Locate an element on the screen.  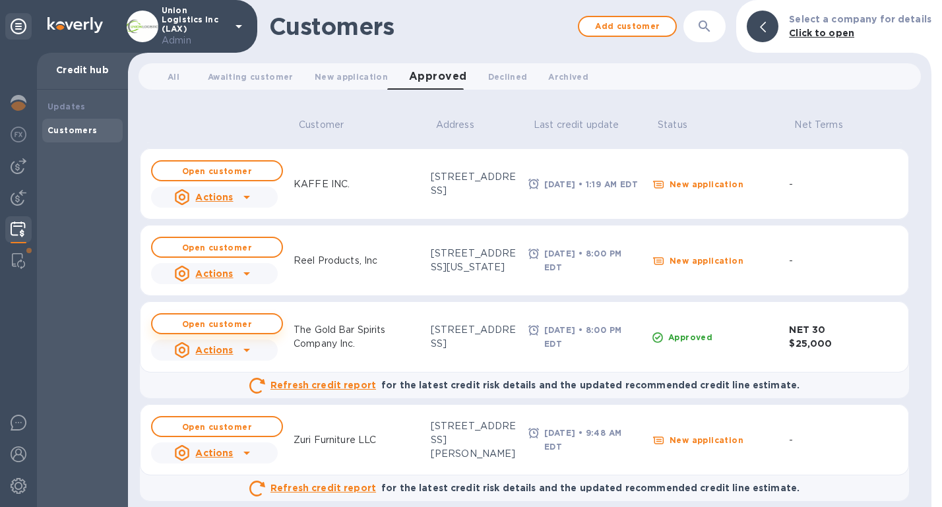
b: Updates is located at coordinates (67, 106).